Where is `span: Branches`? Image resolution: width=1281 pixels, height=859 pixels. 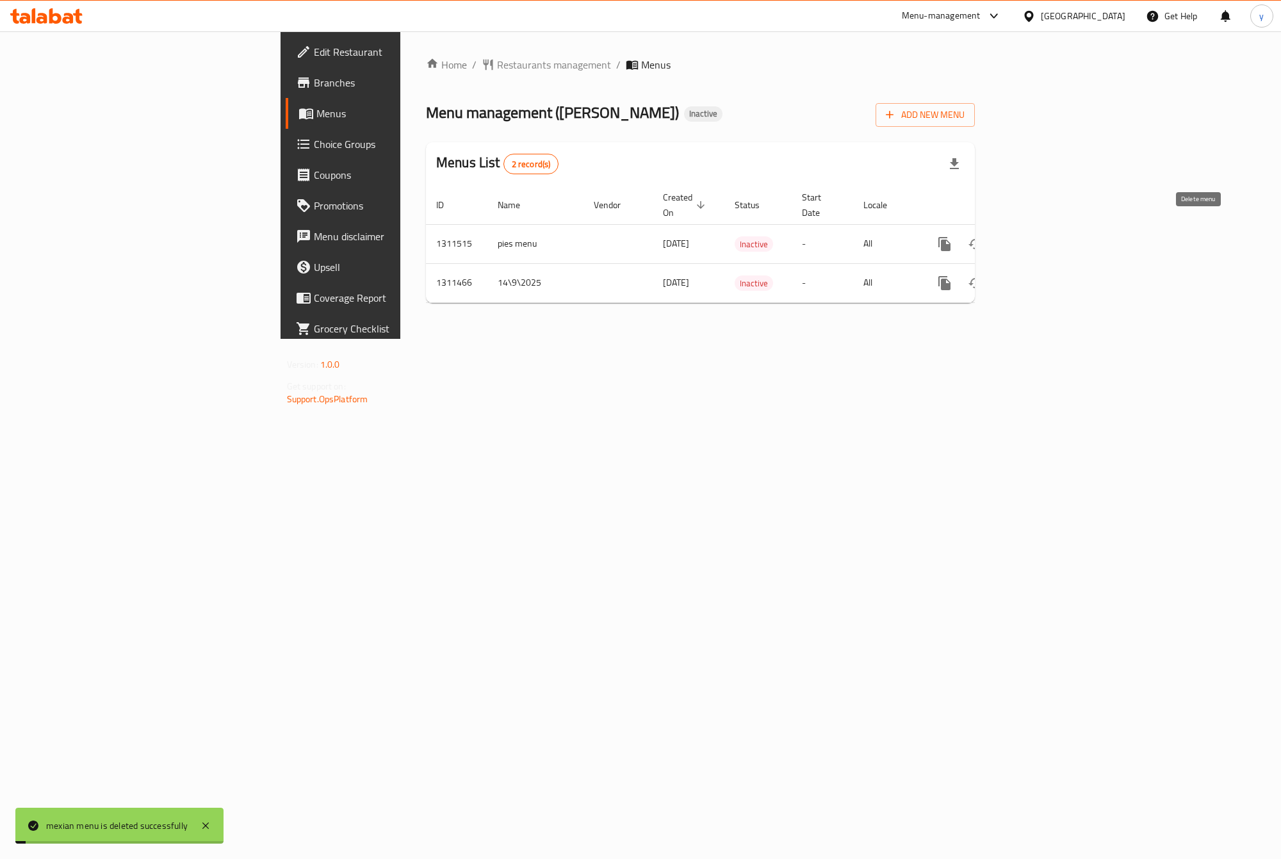
span: Branches is located at coordinates (399, 83).